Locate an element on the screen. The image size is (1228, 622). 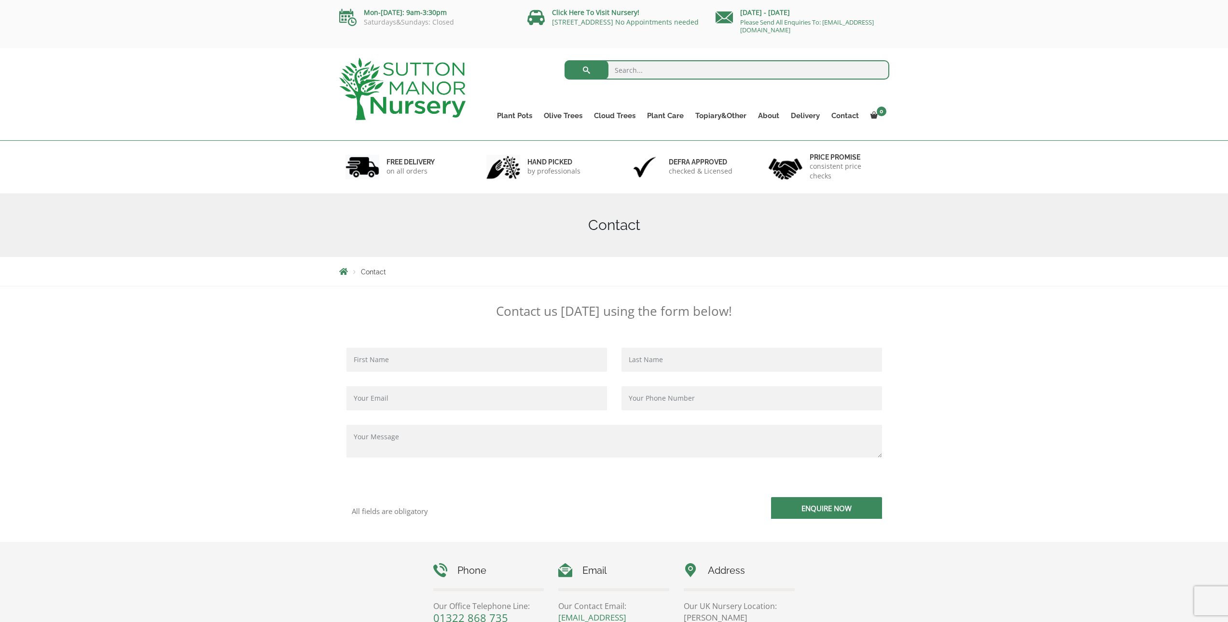
p: All fields are obligatory is located at coordinates (479, 511).